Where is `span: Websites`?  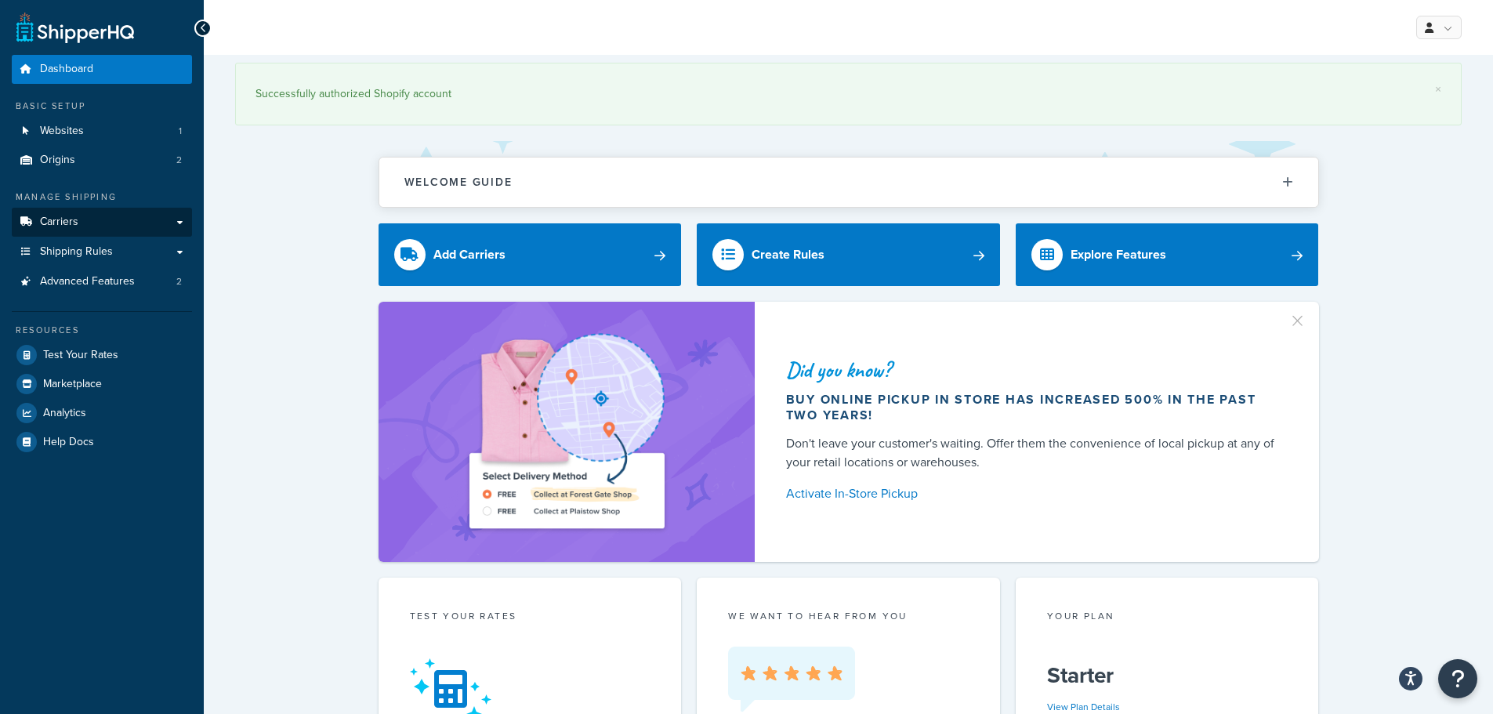 span: Websites is located at coordinates (62, 131).